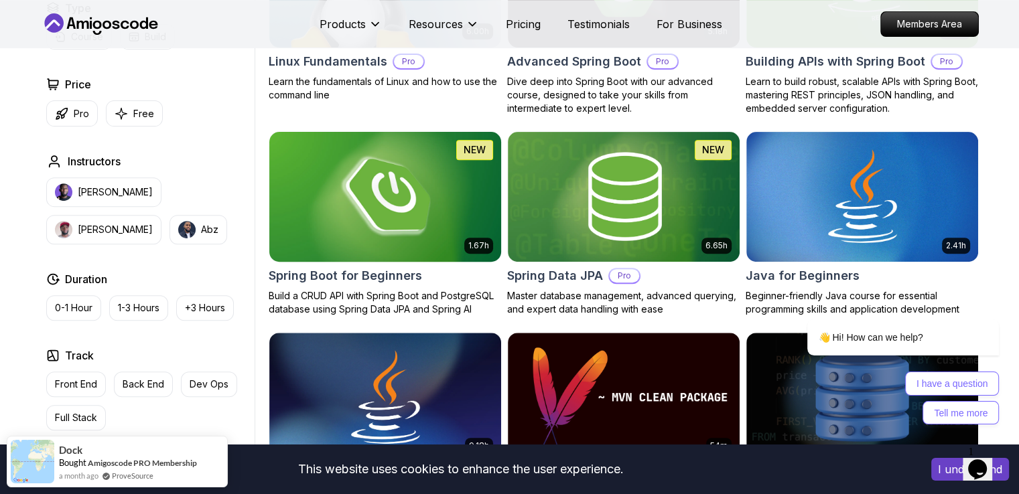 The image size is (1019, 494). What do you see at coordinates (523, 24) in the screenshot?
I see `a: Pricing` at bounding box center [523, 24].